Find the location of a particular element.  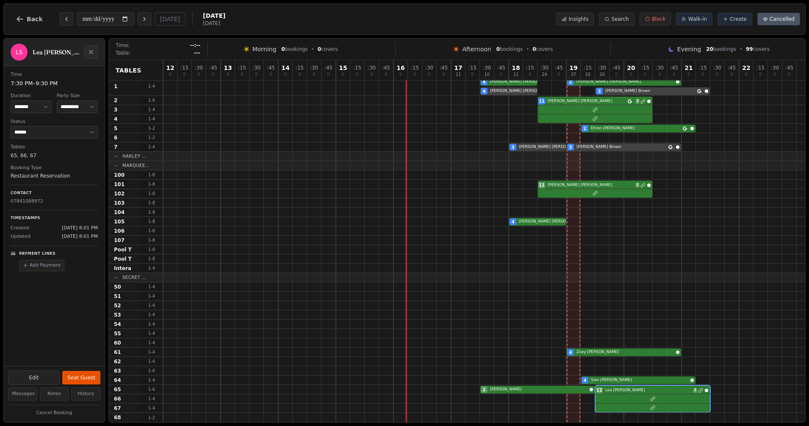

button: Insights is located at coordinates (575, 19).